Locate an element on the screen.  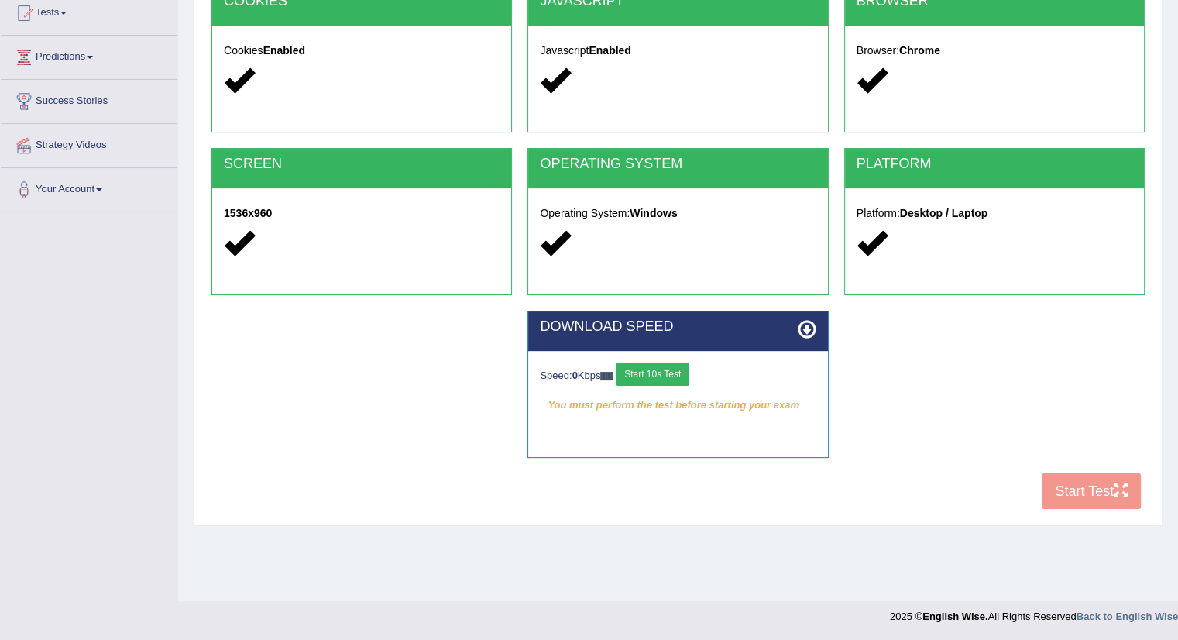
h5: Platform: is located at coordinates (995, 213).